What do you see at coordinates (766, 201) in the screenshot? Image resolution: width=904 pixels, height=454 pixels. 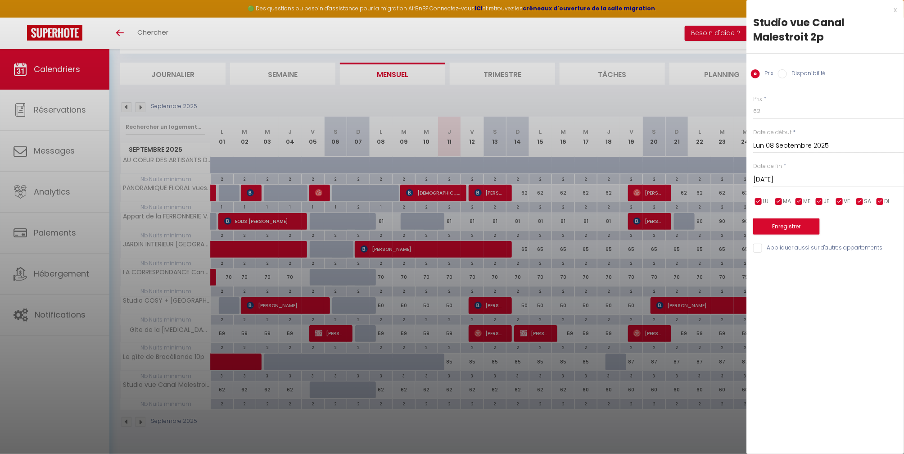 I see `span: LU` at bounding box center [766, 201].